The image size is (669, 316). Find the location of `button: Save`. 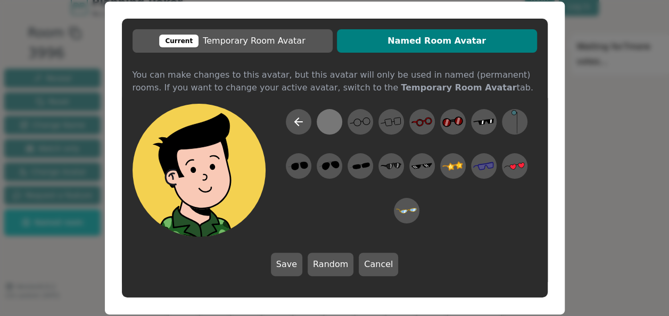

button: Save is located at coordinates (286, 264).